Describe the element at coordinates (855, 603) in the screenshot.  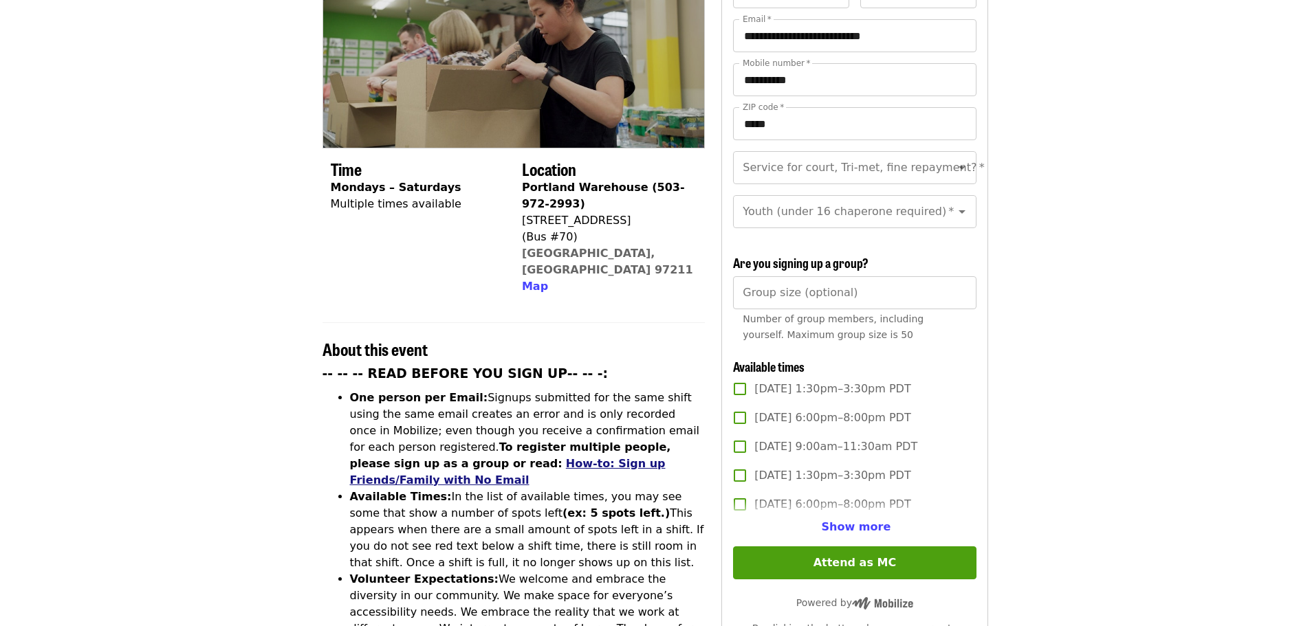
I see `span: Powered by` at that location.